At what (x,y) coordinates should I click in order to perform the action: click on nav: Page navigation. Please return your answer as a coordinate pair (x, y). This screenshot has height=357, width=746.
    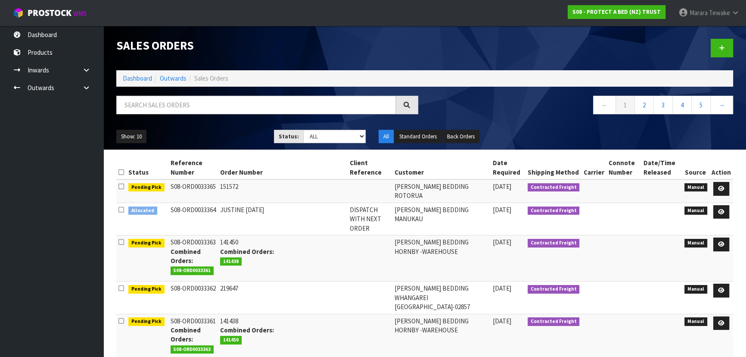
    Looking at the image, I should click on (582, 106).